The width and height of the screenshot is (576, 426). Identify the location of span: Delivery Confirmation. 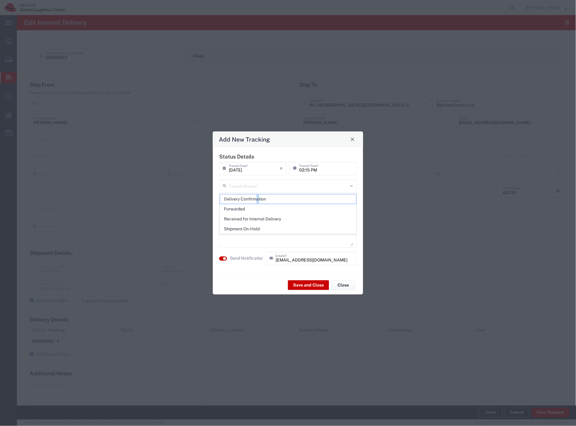
(289, 199).